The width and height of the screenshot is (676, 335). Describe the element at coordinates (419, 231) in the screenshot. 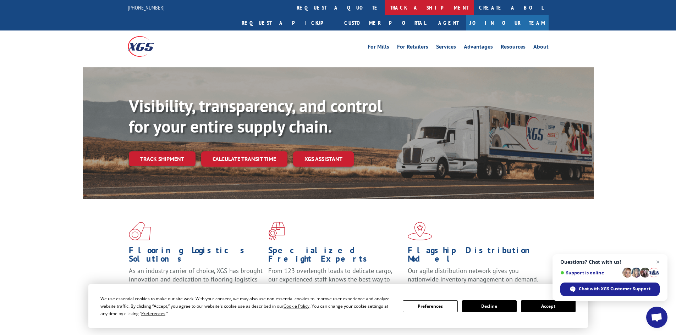

I see `img: xgs-icon-flagship-distribution-model-red` at that location.